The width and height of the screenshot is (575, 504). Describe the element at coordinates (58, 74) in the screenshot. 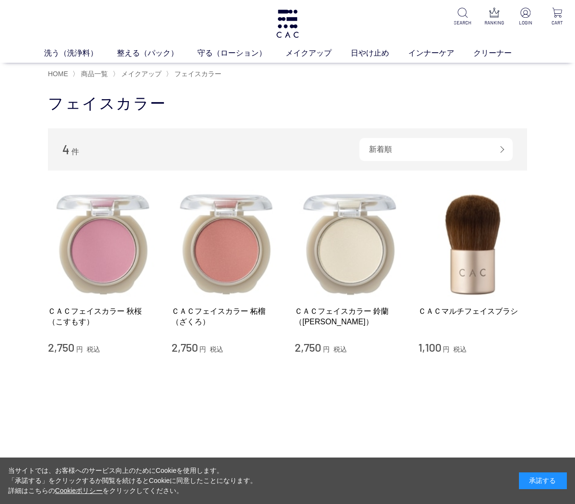

I see `span: HOME` at that location.